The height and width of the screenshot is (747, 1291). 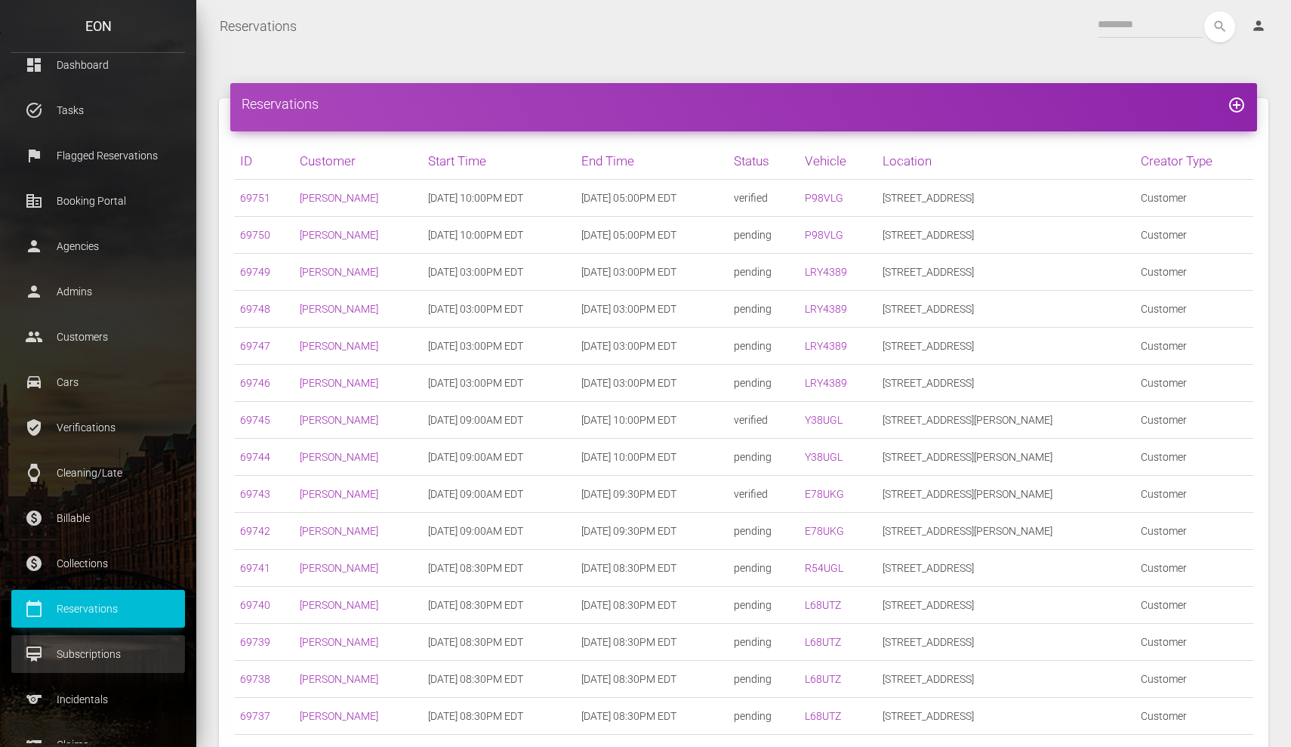 I want to click on a: 69741, so click(x=255, y=568).